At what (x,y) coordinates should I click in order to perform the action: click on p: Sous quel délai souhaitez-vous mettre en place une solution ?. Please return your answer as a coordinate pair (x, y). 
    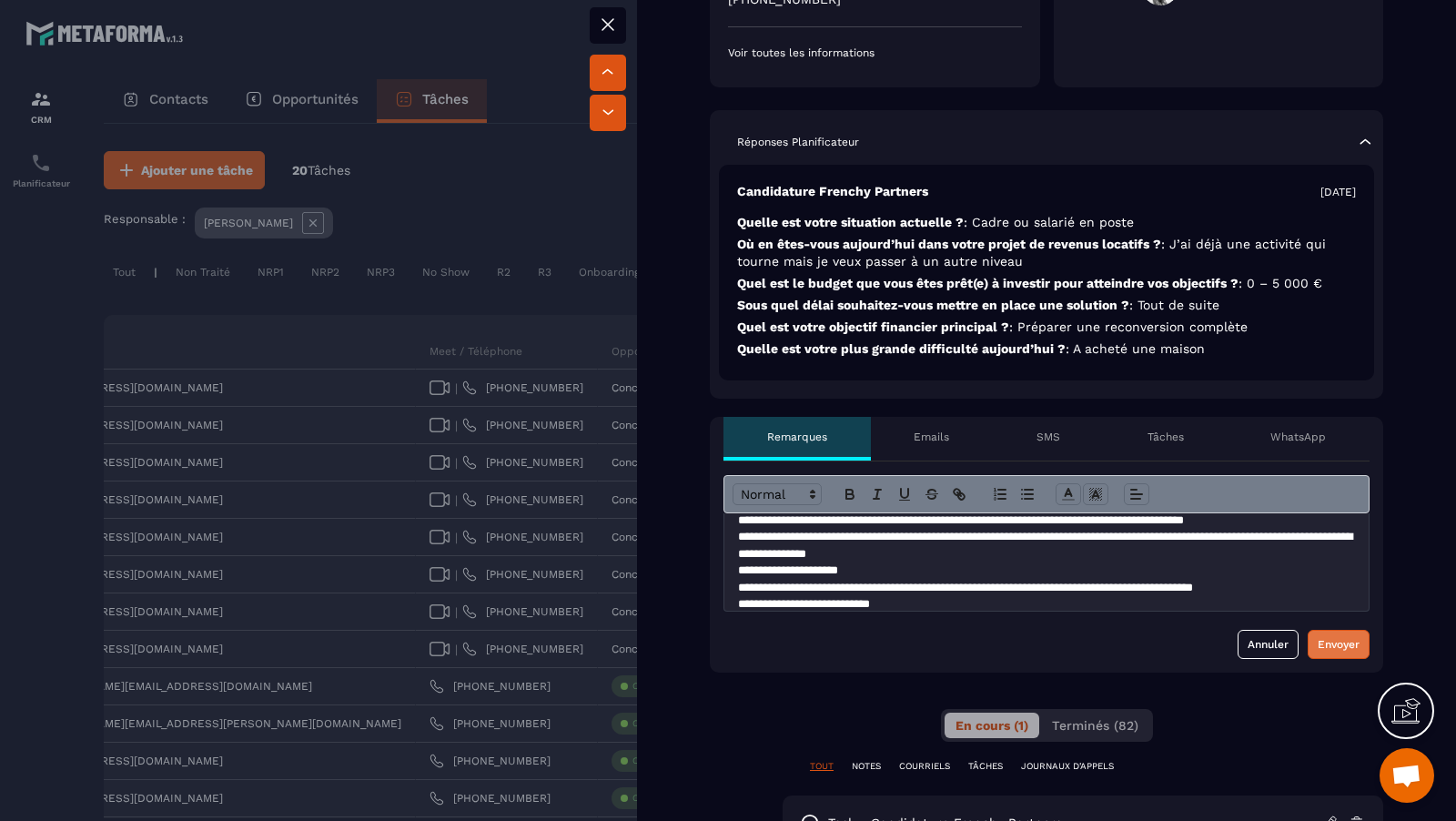
    Looking at the image, I should click on (1046, 305).